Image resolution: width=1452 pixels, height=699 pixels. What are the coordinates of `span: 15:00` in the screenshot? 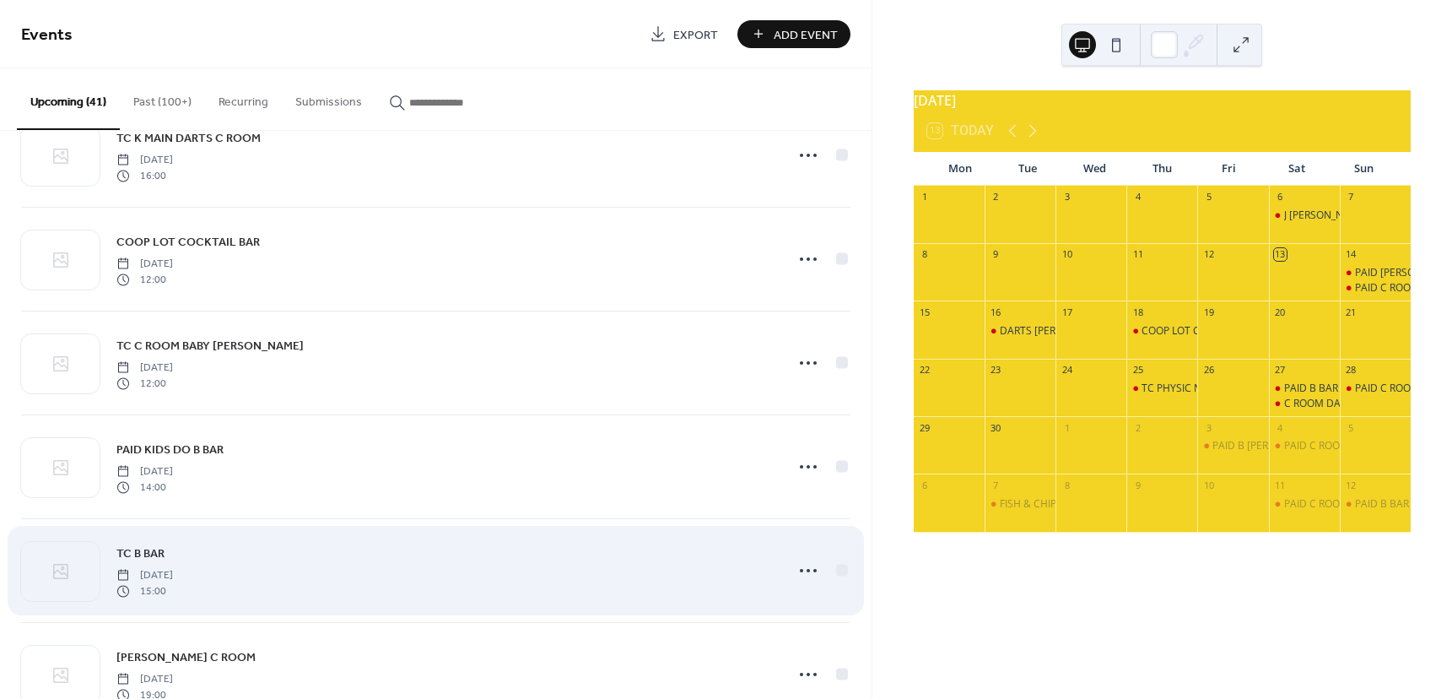 It's located at (144, 591).